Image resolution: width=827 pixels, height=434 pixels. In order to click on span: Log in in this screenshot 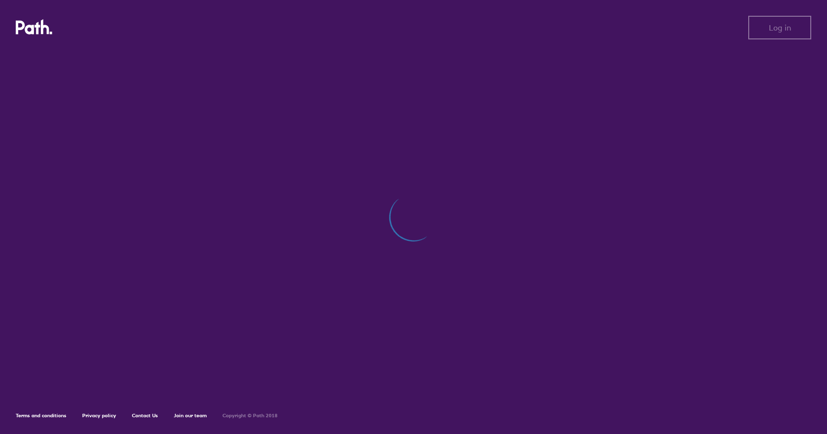, I will do `click(780, 28)`.